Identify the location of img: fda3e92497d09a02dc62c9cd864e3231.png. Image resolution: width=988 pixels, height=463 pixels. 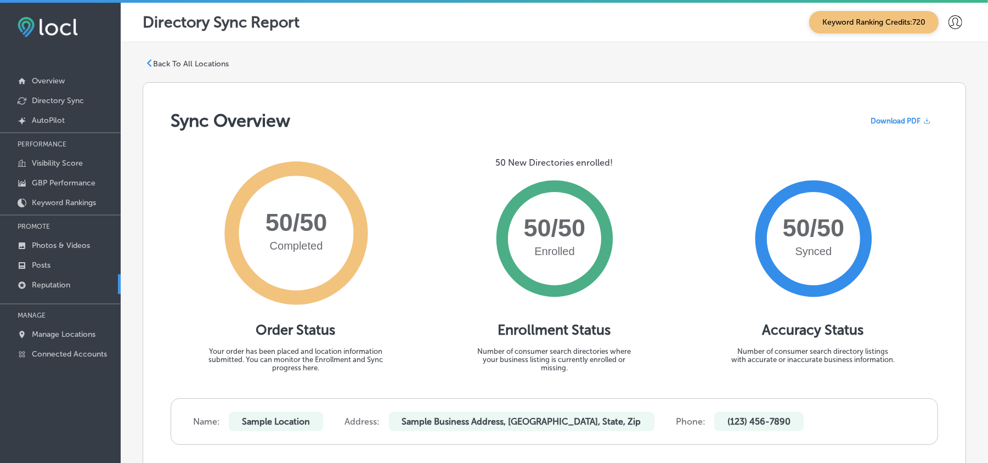
(48, 27).